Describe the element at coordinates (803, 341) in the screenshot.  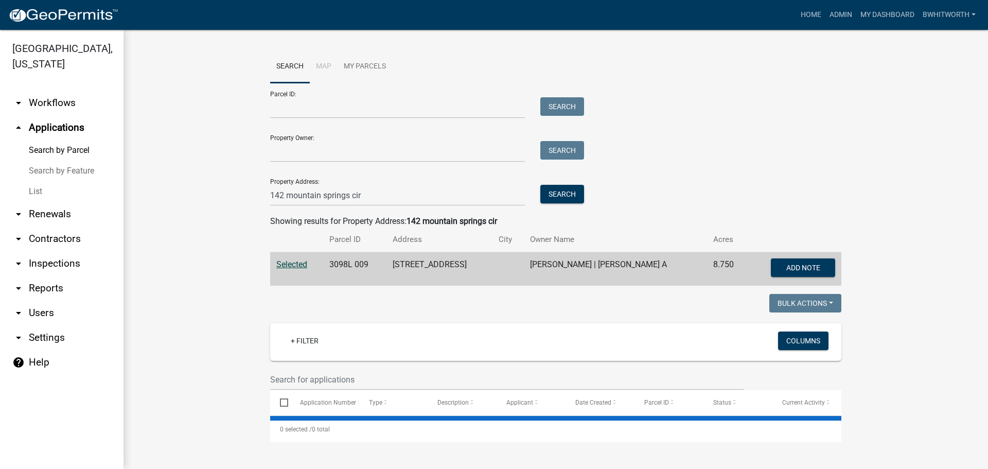
I see `button: Columns` at that location.